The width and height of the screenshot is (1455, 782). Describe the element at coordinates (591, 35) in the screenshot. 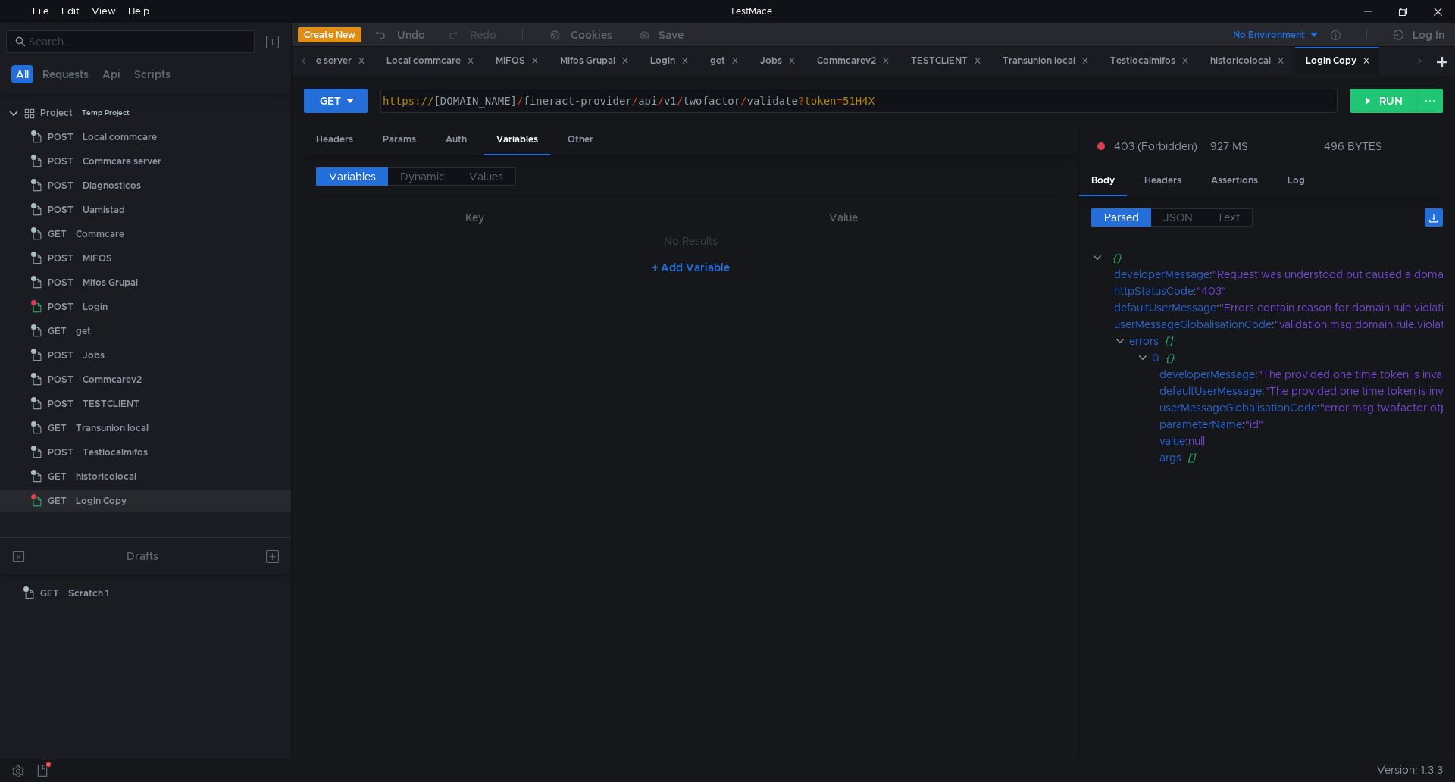

I see `div: Cookies` at that location.